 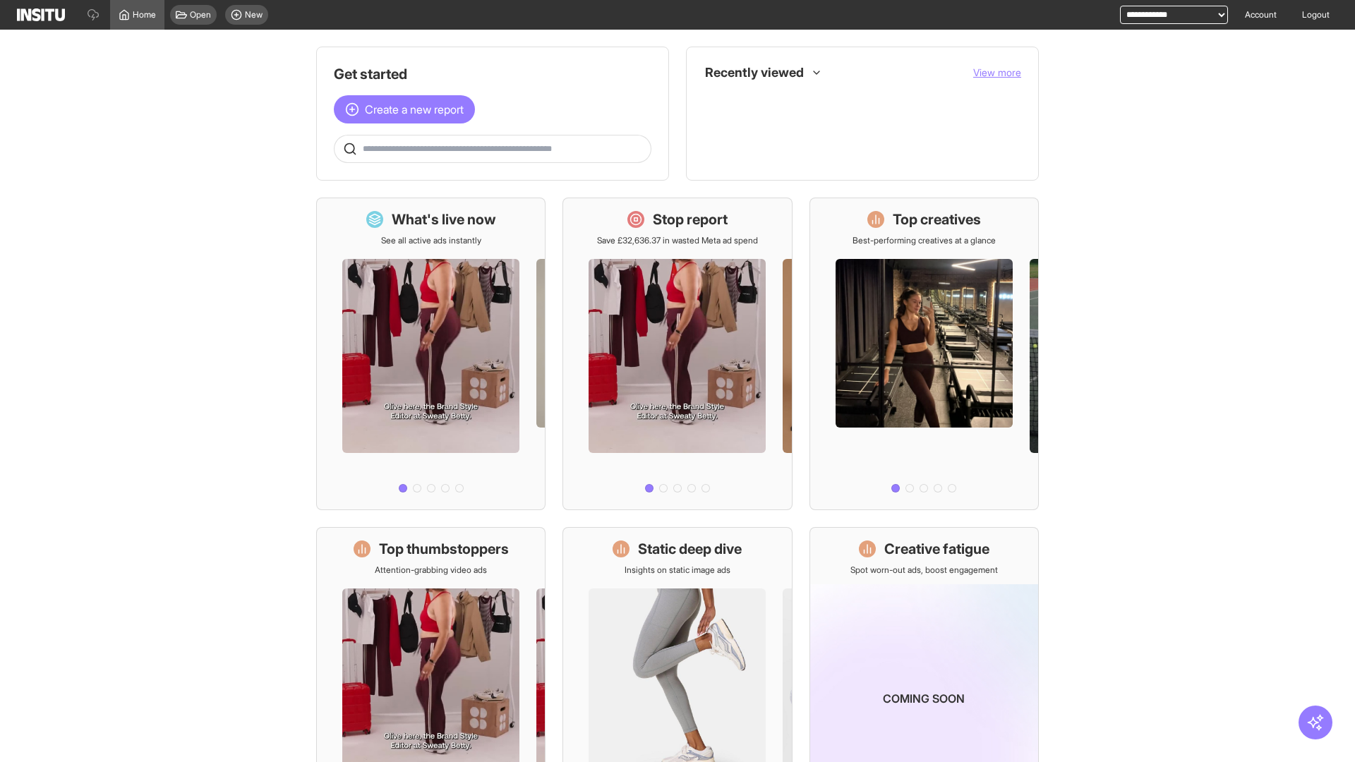 I want to click on p: Best-performing creatives at a glance, so click(x=924, y=241).